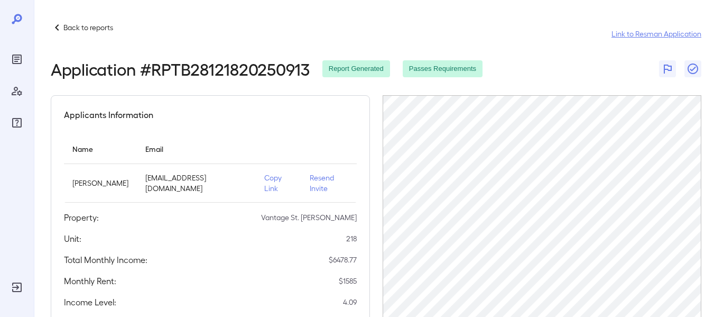 The height and width of the screenshot is (317, 714). I want to click on div: Manage Users, so click(17, 91).